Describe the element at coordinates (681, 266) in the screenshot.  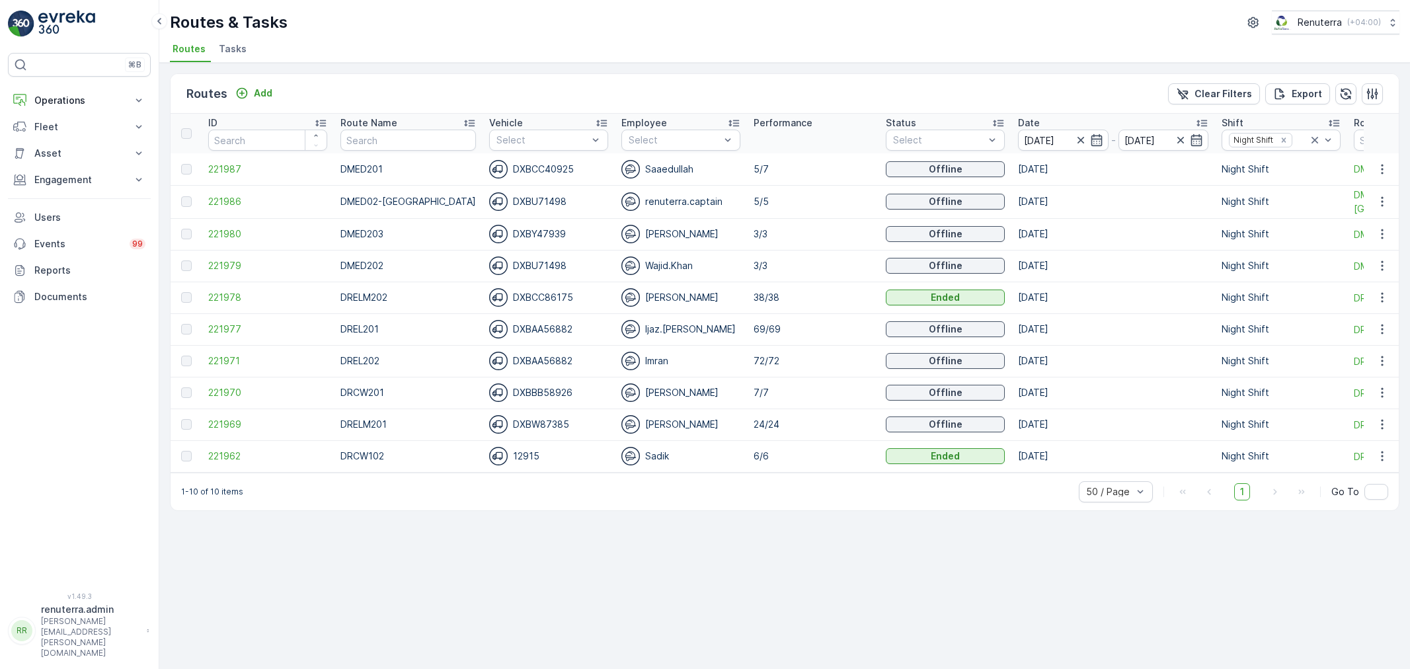
I see `div: Wajid.Khan` at that location.